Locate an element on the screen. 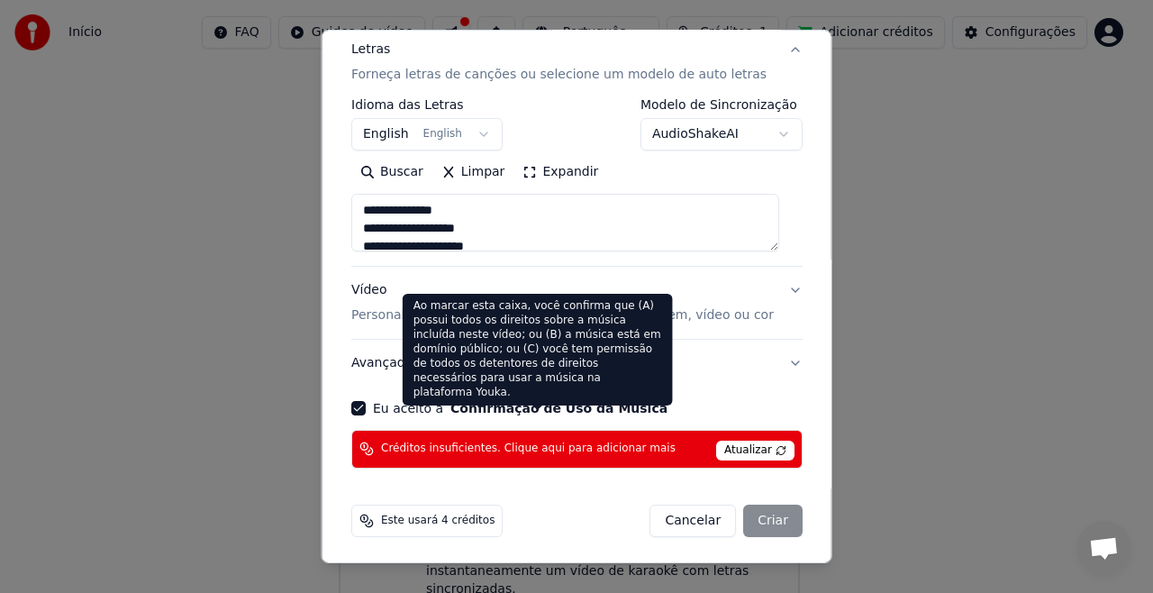 The height and width of the screenshot is (593, 1153). label: Idioma das Letras is located at coordinates (427, 105).